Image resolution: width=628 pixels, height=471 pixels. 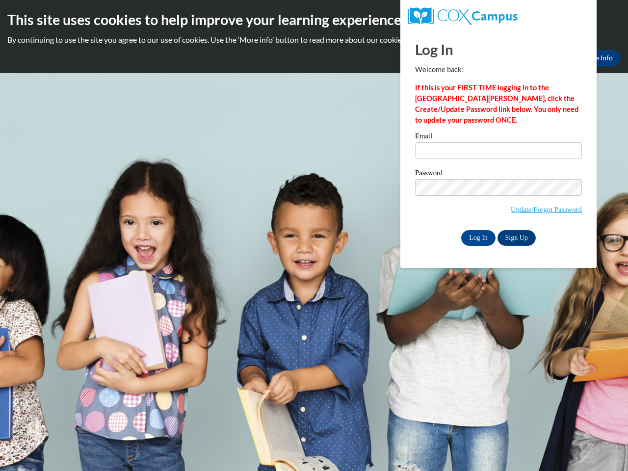 What do you see at coordinates (463, 16) in the screenshot?
I see `img: COX Campus` at bounding box center [463, 16].